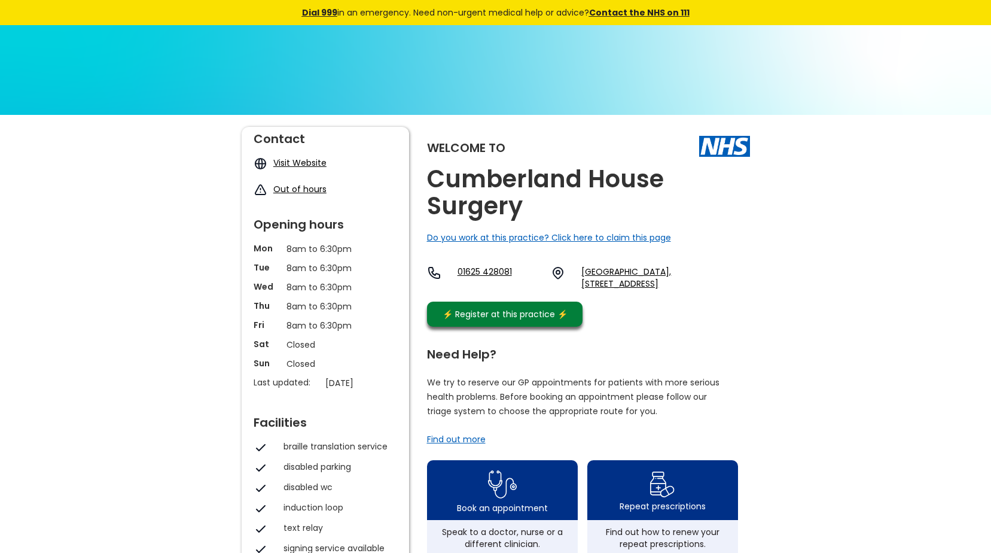 The height and width of the screenshot is (553, 991). I want to click on img: exclamation icon, so click(260, 190).